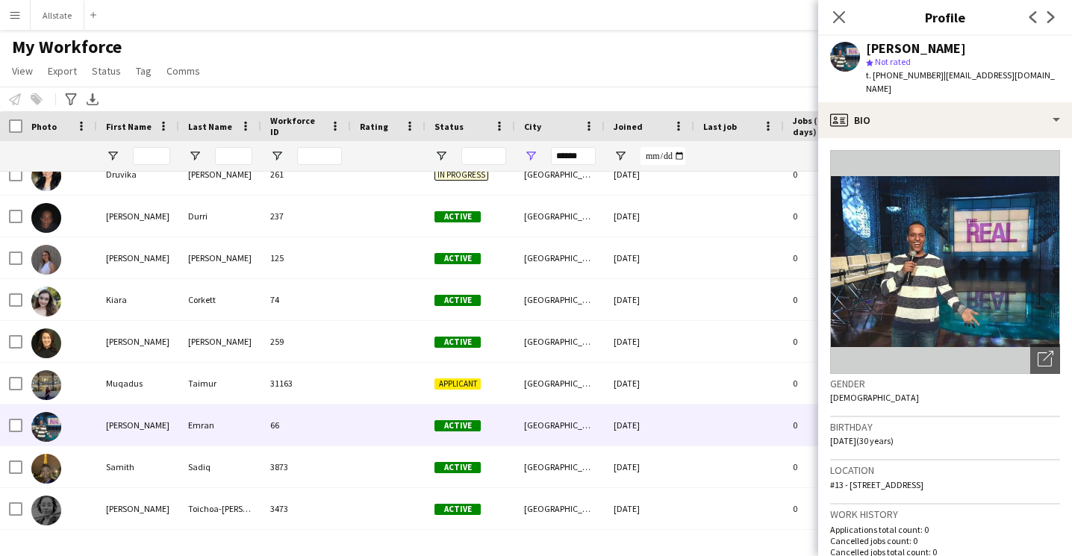 The height and width of the screenshot is (556, 1072). I want to click on span: Joined, so click(628, 126).